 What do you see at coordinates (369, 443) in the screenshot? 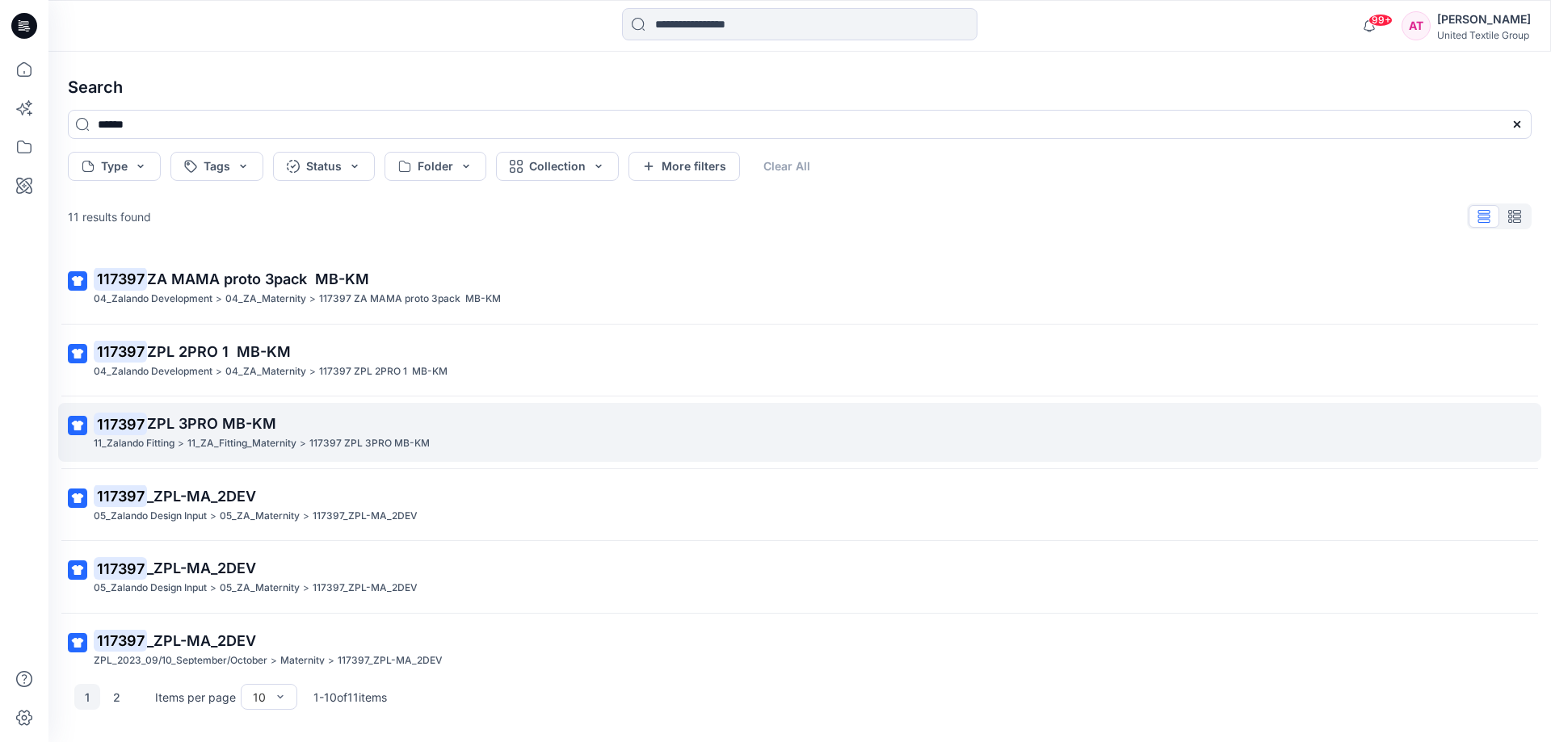
I see `p: 117397 ZPL 3PRO MB-KM` at bounding box center [369, 443].